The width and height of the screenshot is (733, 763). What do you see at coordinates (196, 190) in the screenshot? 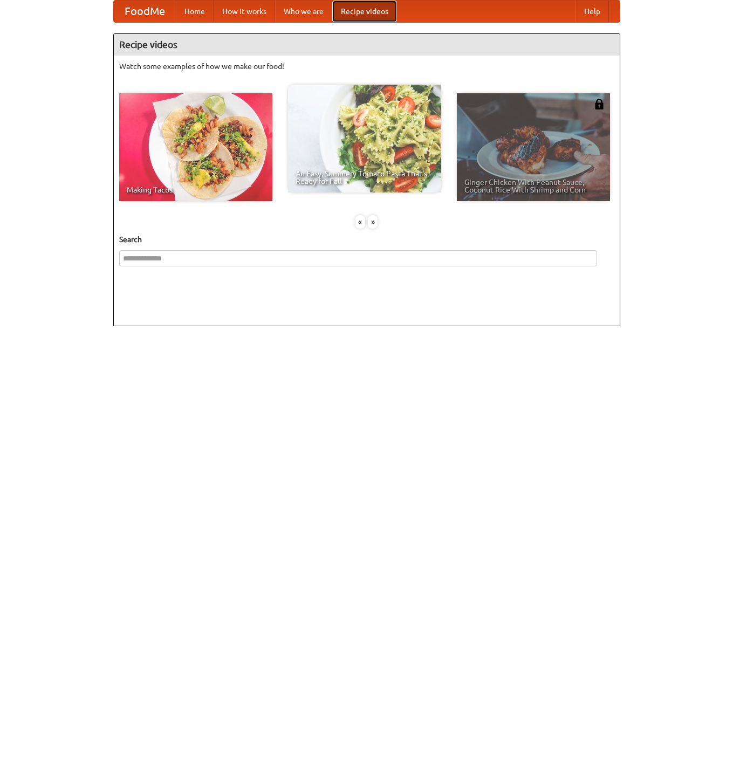
I see `span: Making Tacos` at bounding box center [196, 190].